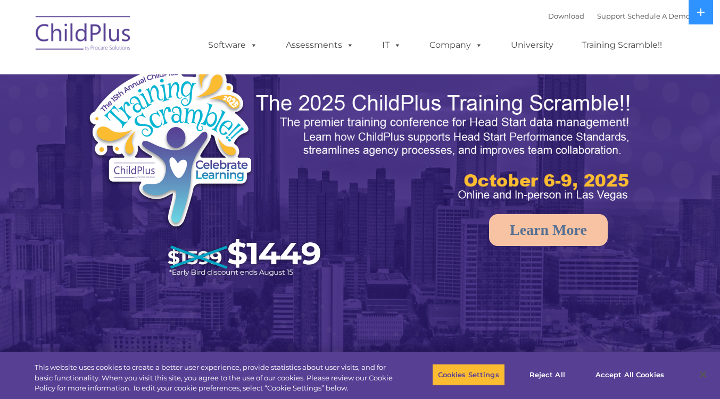  I want to click on a: Software, so click(232, 45).